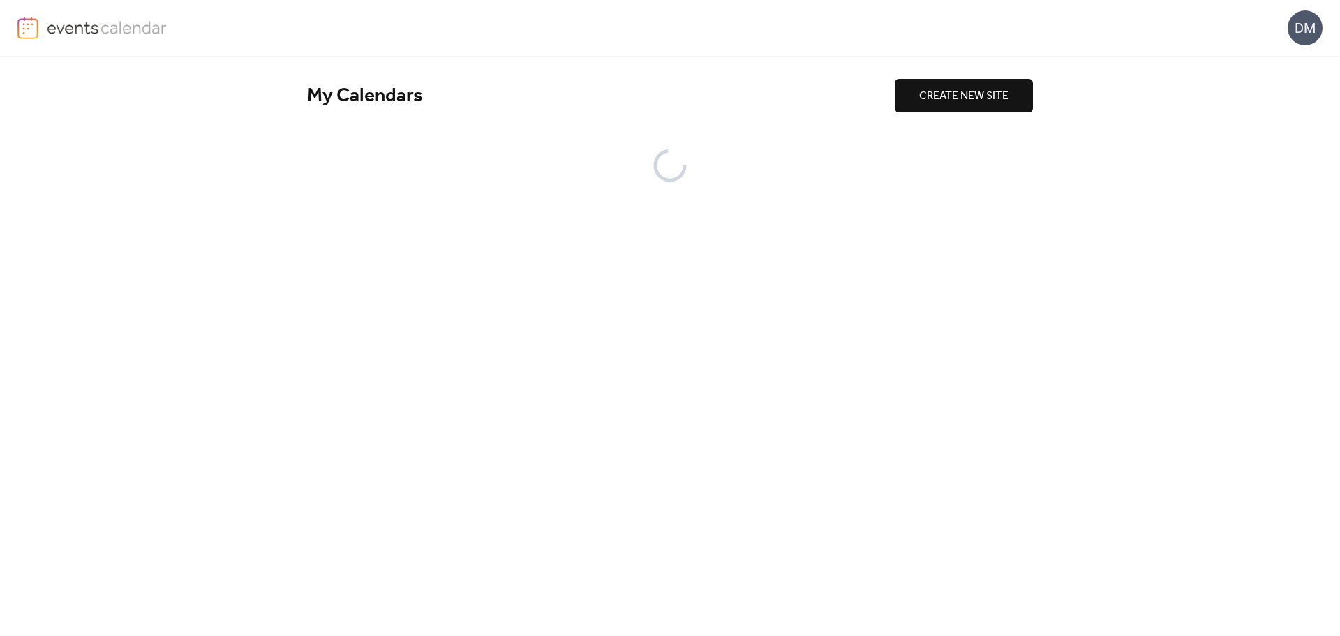  I want to click on img: logo-type, so click(107, 27).